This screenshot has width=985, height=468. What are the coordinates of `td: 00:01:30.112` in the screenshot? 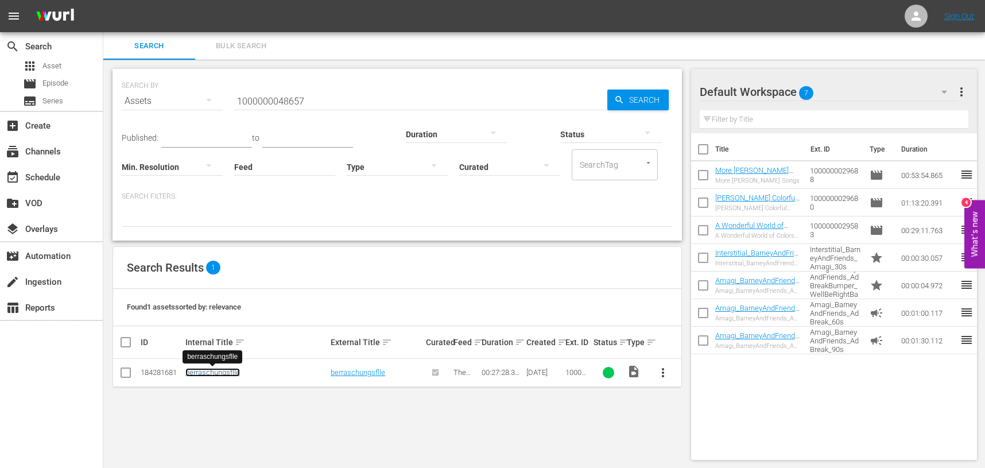 It's located at (928, 340).